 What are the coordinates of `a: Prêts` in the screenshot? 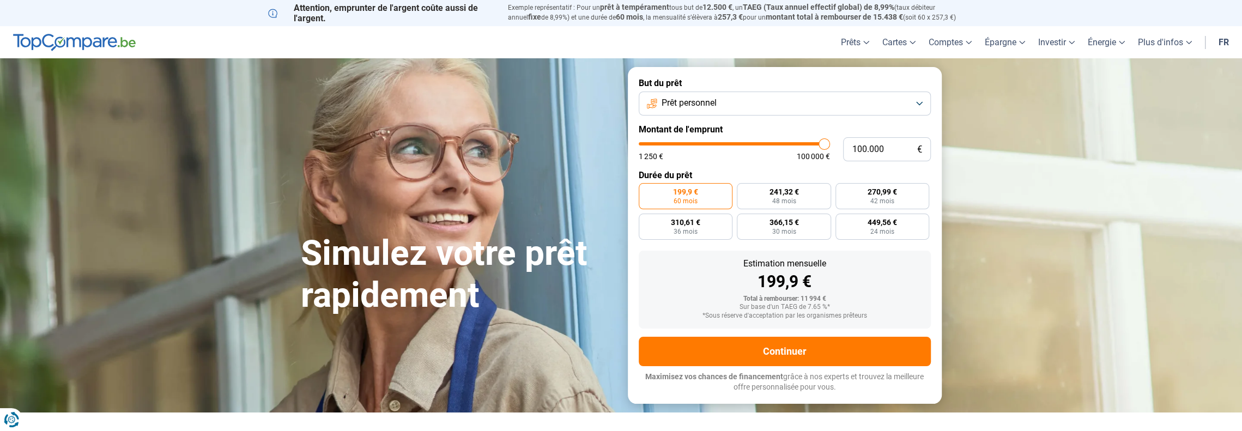 It's located at (855, 42).